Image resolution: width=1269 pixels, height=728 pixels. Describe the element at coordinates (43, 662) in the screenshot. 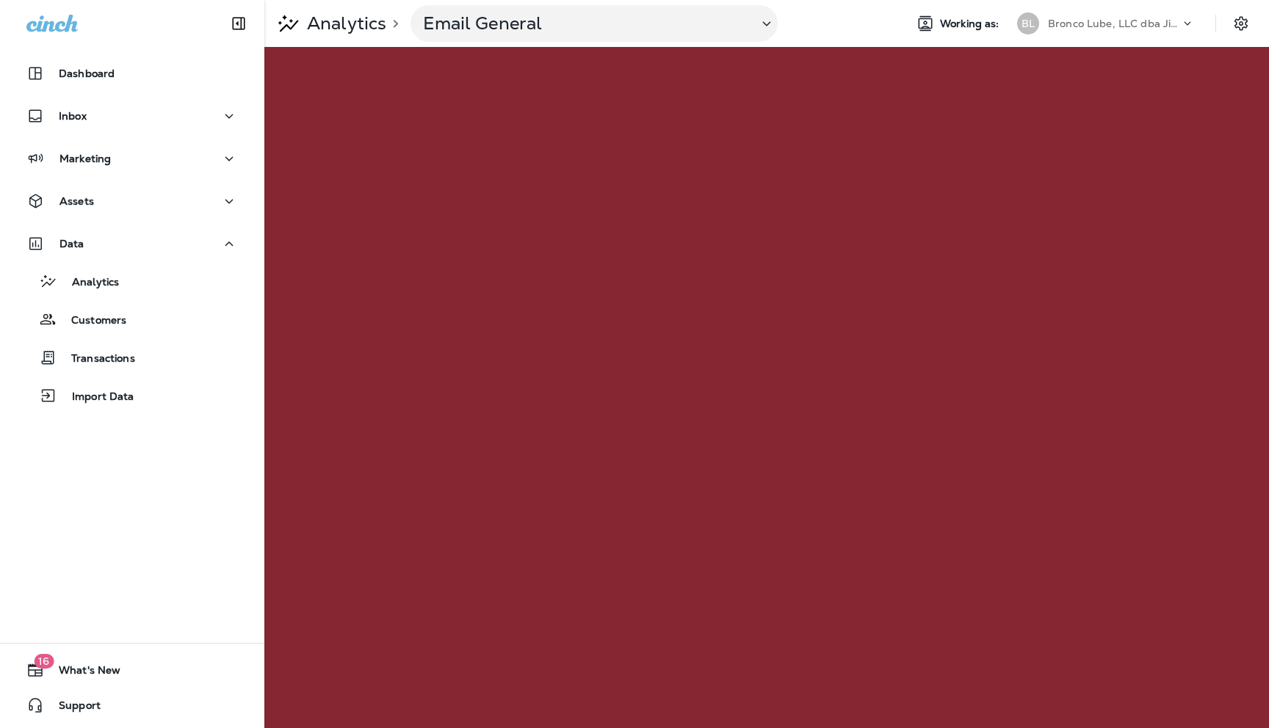

I see `span: 16` at that location.